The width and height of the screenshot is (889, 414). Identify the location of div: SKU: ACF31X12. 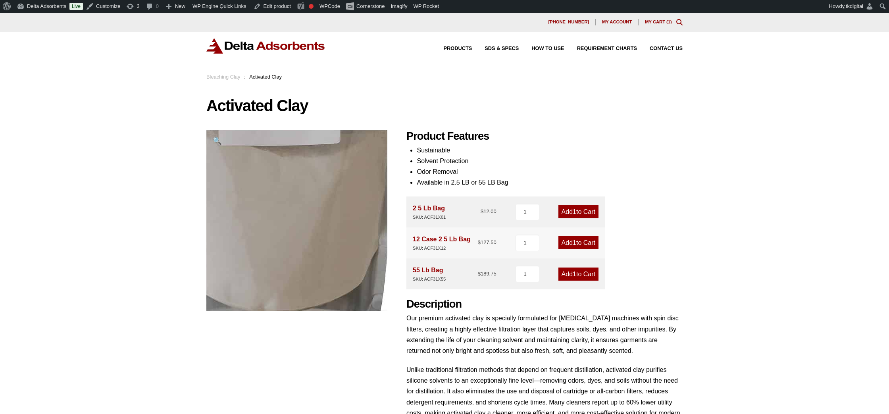
(441, 248).